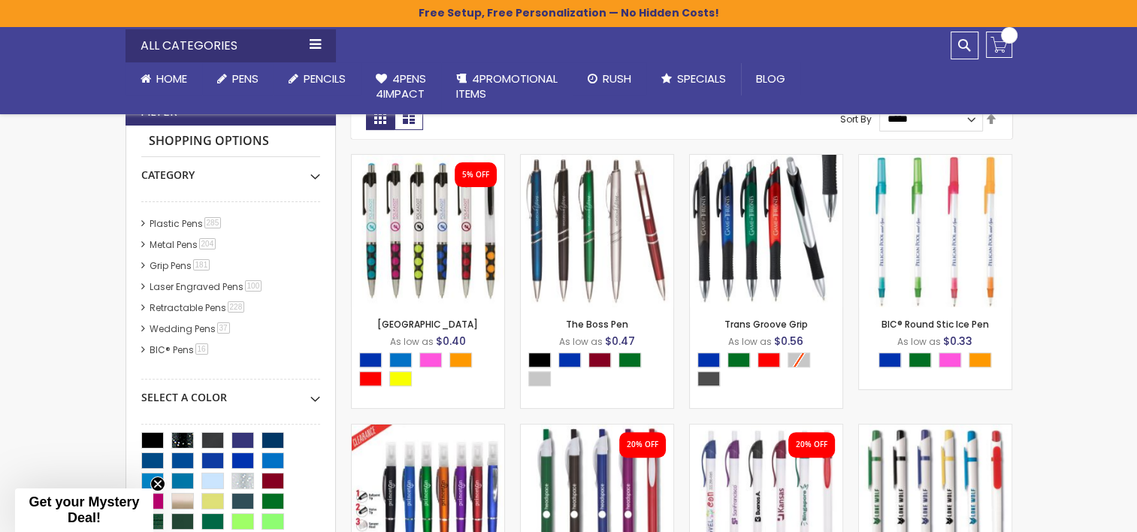  Describe the element at coordinates (83, 510) in the screenshot. I see `span: Get your Mystery Deal!` at that location.